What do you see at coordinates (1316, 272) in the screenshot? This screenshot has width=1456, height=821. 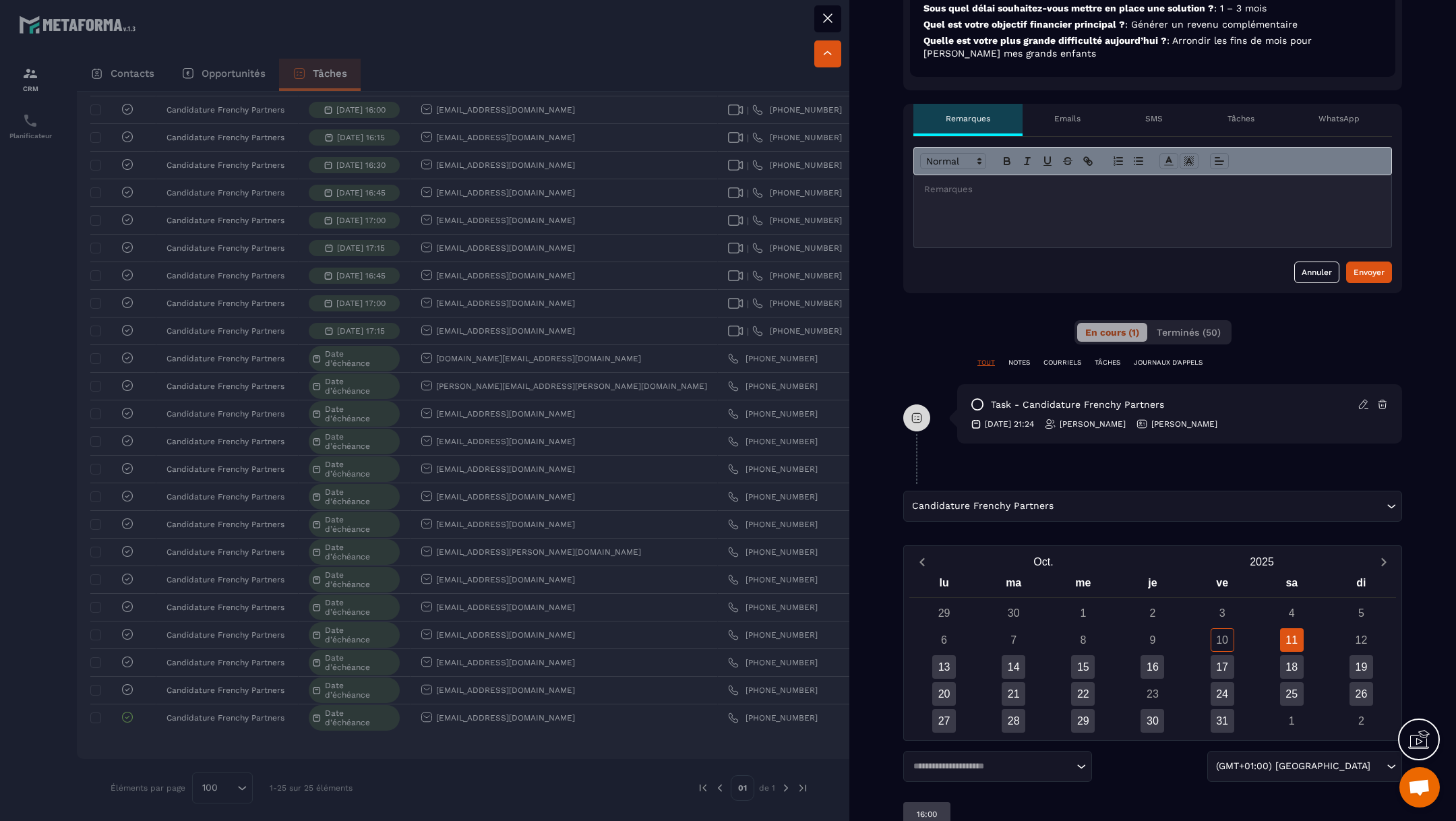 I see `button: Annuler` at bounding box center [1316, 272].